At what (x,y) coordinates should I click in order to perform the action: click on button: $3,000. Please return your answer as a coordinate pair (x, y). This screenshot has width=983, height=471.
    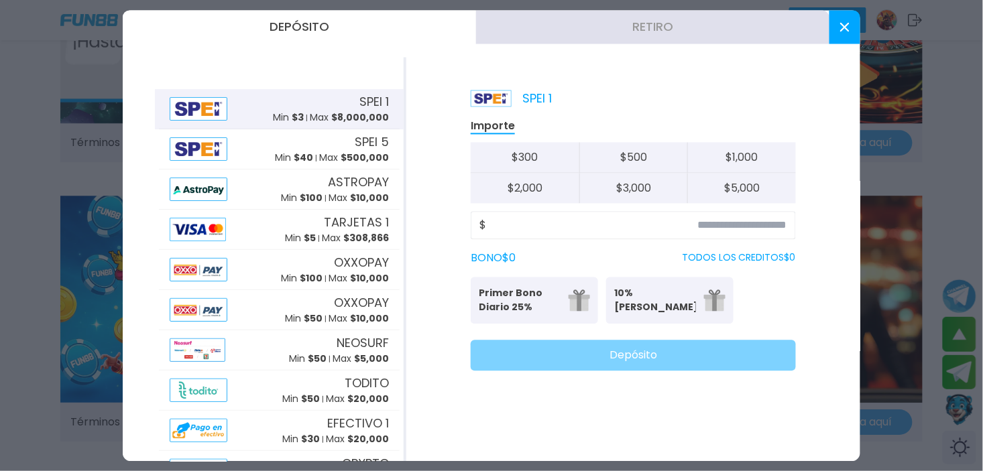
    Looking at the image, I should click on (634, 188).